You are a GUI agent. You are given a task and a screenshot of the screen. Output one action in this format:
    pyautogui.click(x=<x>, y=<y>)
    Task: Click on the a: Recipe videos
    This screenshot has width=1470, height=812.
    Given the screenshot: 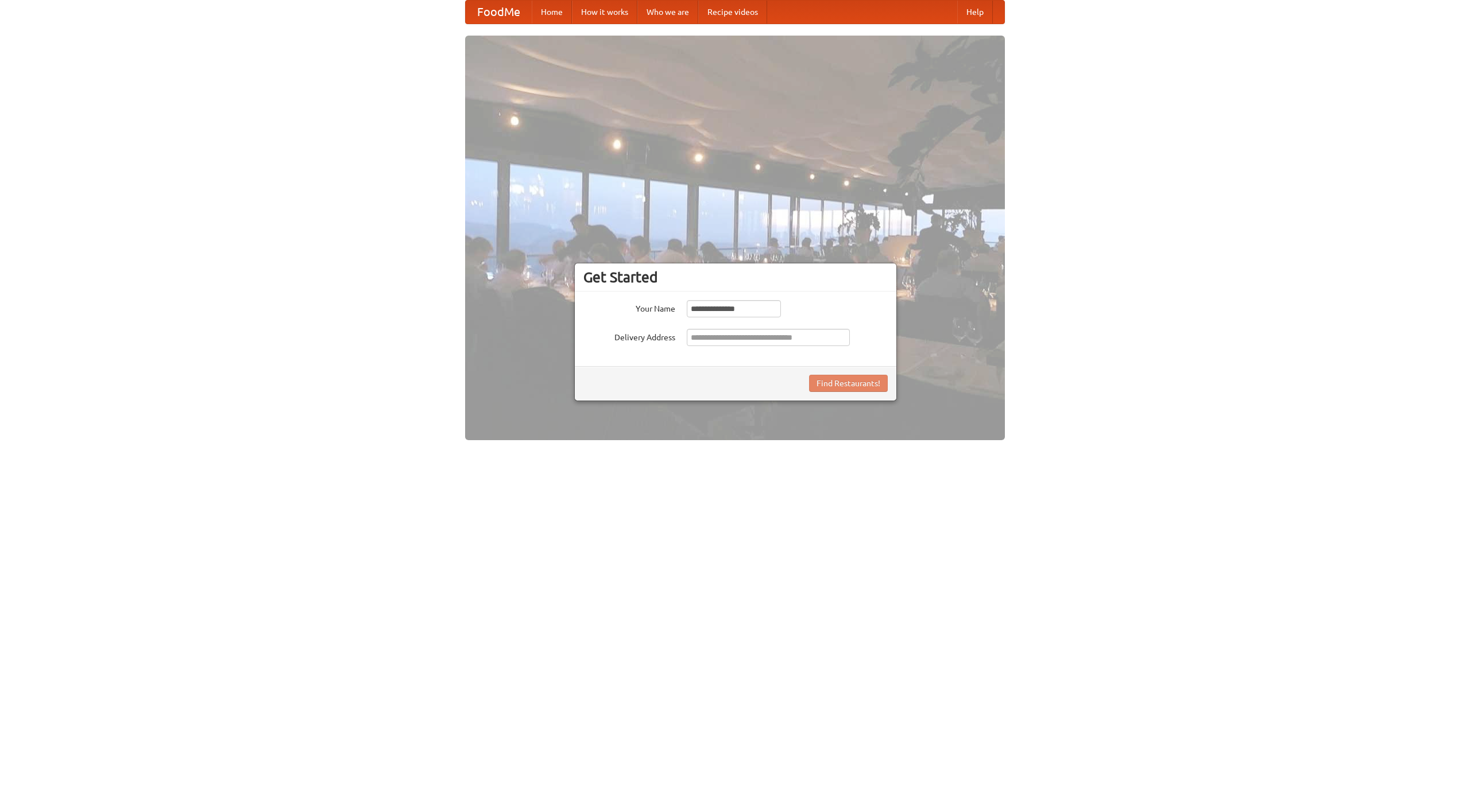 What is the action you would take?
    pyautogui.click(x=733, y=12)
    